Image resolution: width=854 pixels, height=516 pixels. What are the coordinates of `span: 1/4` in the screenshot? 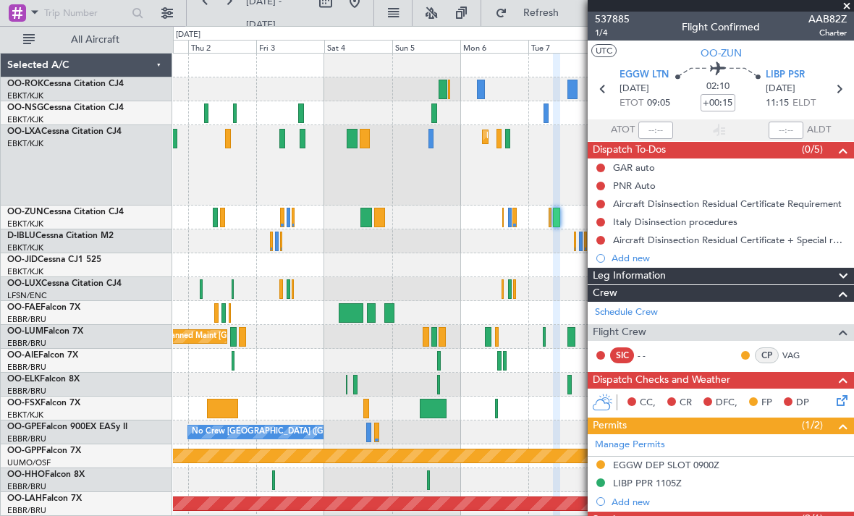 It's located at (612, 33).